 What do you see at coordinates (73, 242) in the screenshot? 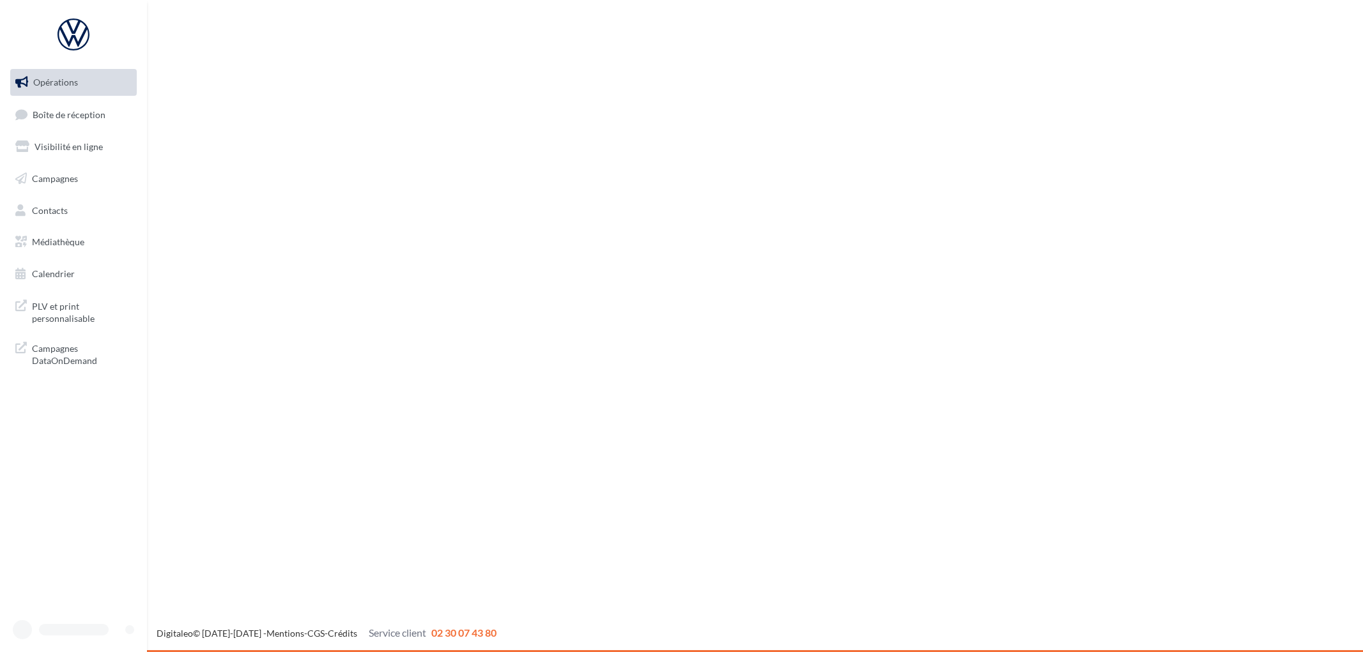
I see `a: Médiathèque` at bounding box center [73, 242].